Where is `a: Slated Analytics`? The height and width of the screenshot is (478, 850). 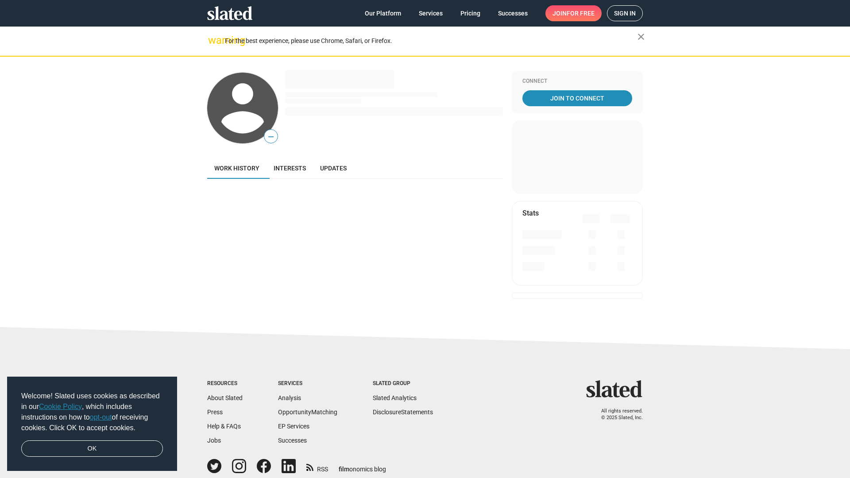 a: Slated Analytics is located at coordinates (394, 398).